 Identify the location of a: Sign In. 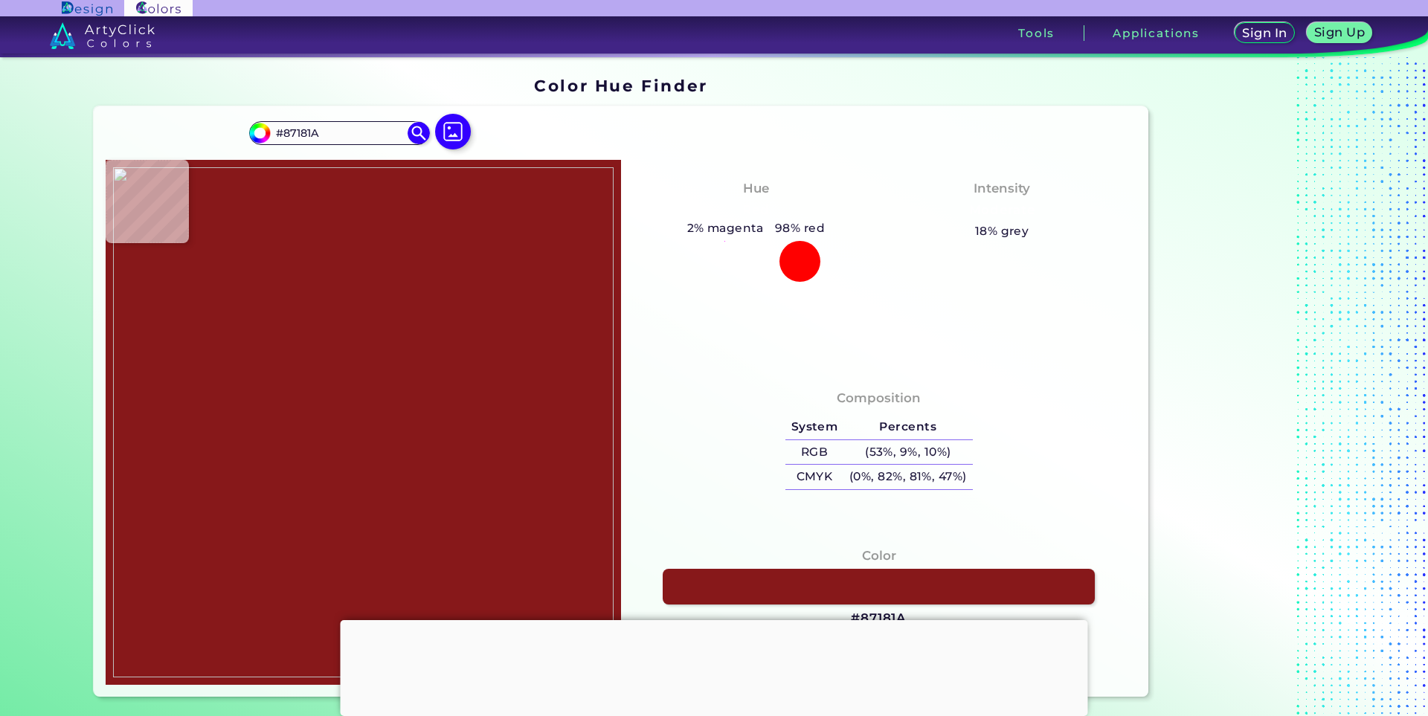
(1265, 33).